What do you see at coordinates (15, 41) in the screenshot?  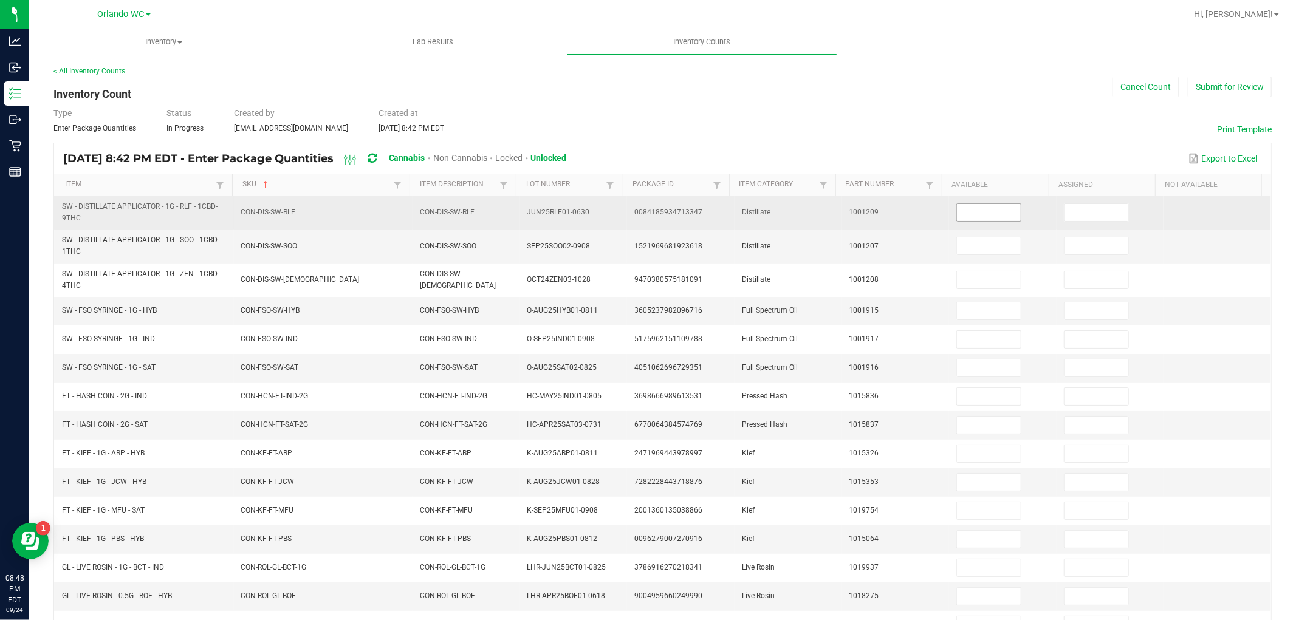 I see `inline-svg: Analytics` at bounding box center [15, 41].